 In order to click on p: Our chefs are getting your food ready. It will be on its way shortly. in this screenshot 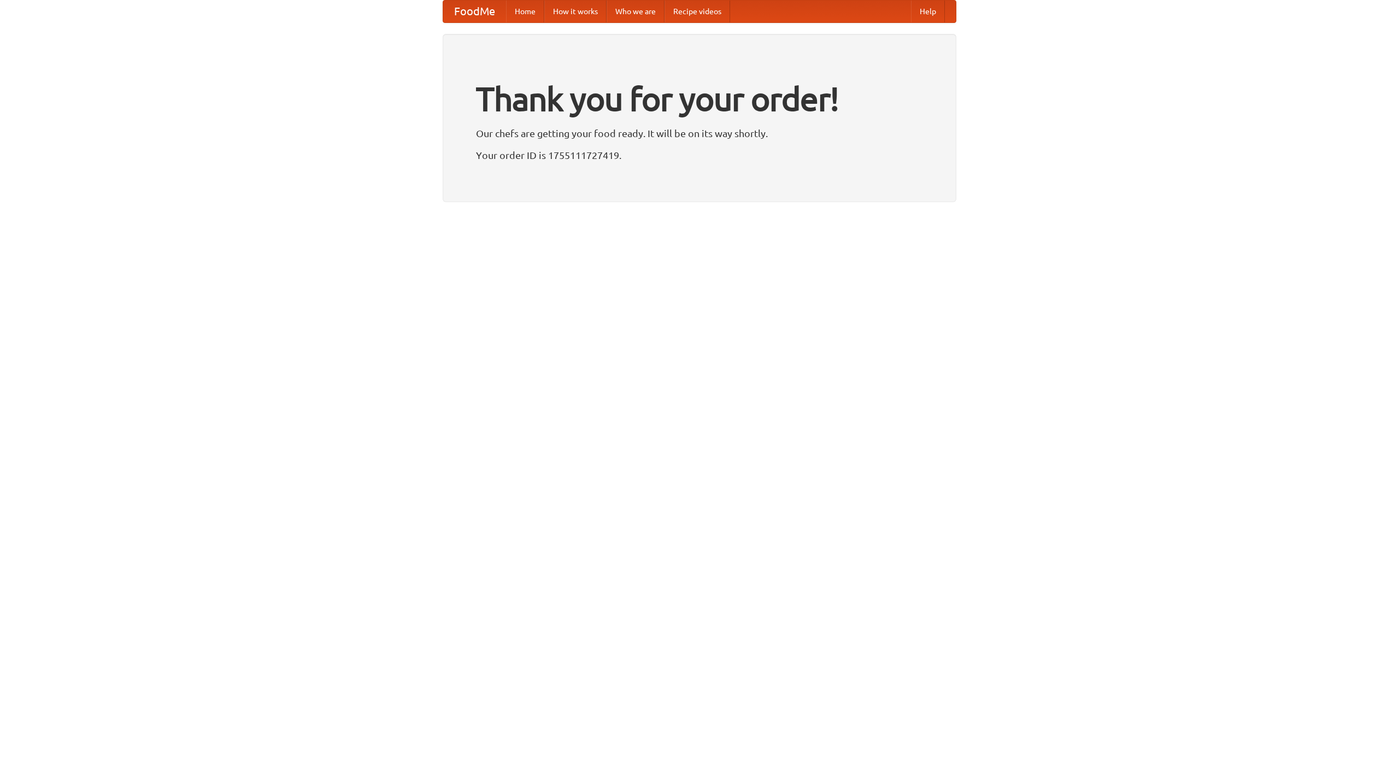, I will do `click(700, 133)`.